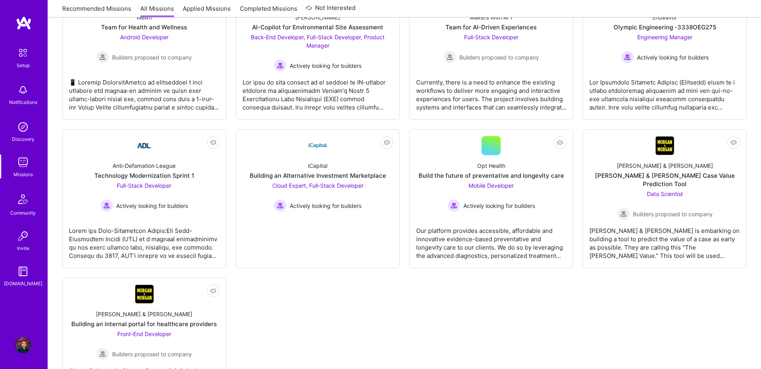 Image resolution: width=761 pixels, height=369 pixels. What do you see at coordinates (665, 92) in the screenshot?
I see `div: Lor Ipsumdolo Sitametc Adipisc (Elitsedd) eiusm te i utlabo etdoloremag aliquaenim ad mini ven qu...` at bounding box center [665, 92].